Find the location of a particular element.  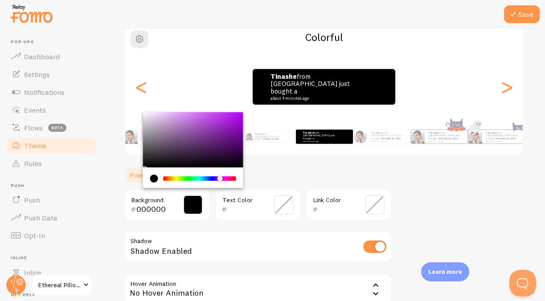

p: Learn more is located at coordinates (445, 272).